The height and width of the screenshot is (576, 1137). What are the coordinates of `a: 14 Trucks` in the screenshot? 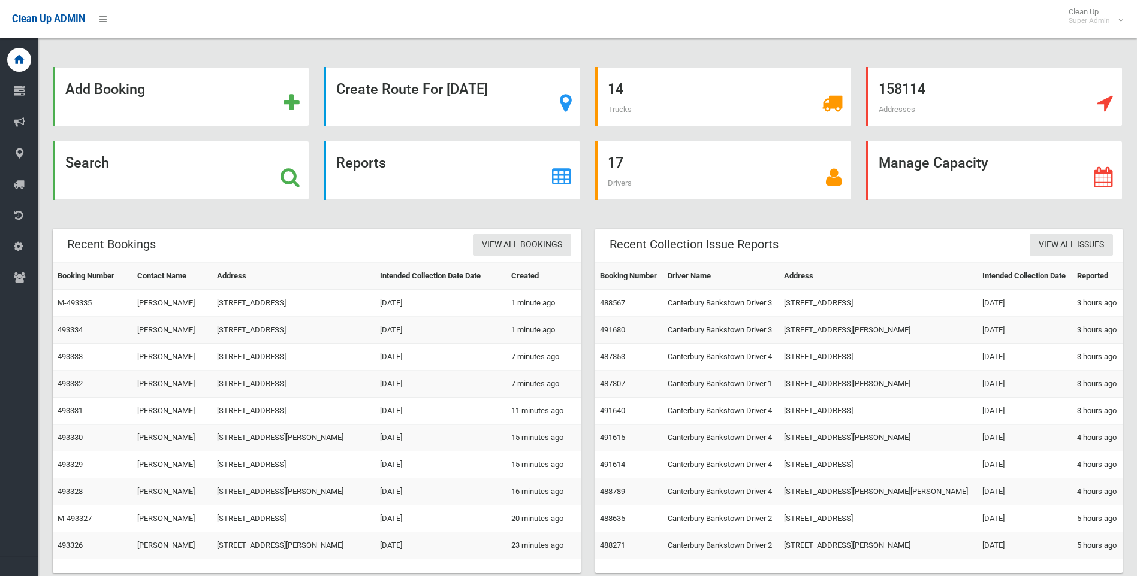 It's located at (723, 96).